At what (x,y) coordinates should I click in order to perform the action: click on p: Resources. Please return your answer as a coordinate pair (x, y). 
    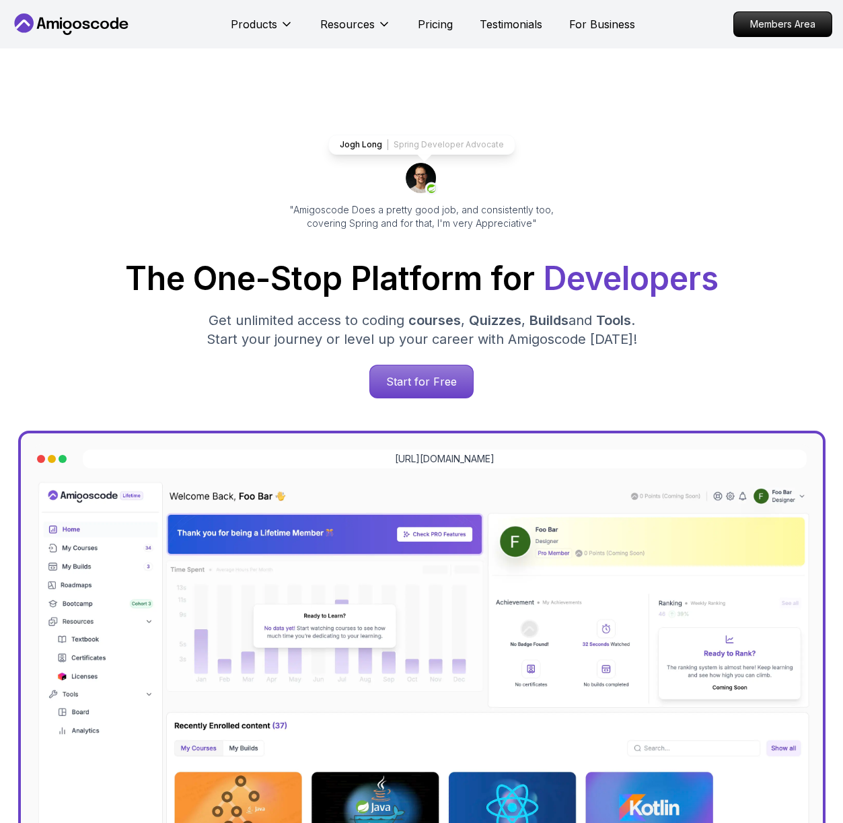
    Looking at the image, I should click on (347, 24).